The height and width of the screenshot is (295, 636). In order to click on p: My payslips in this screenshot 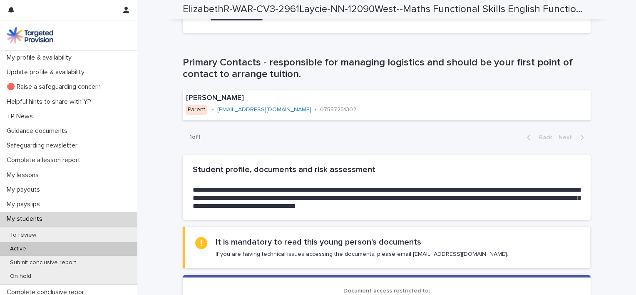, I will do `click(25, 204)`.